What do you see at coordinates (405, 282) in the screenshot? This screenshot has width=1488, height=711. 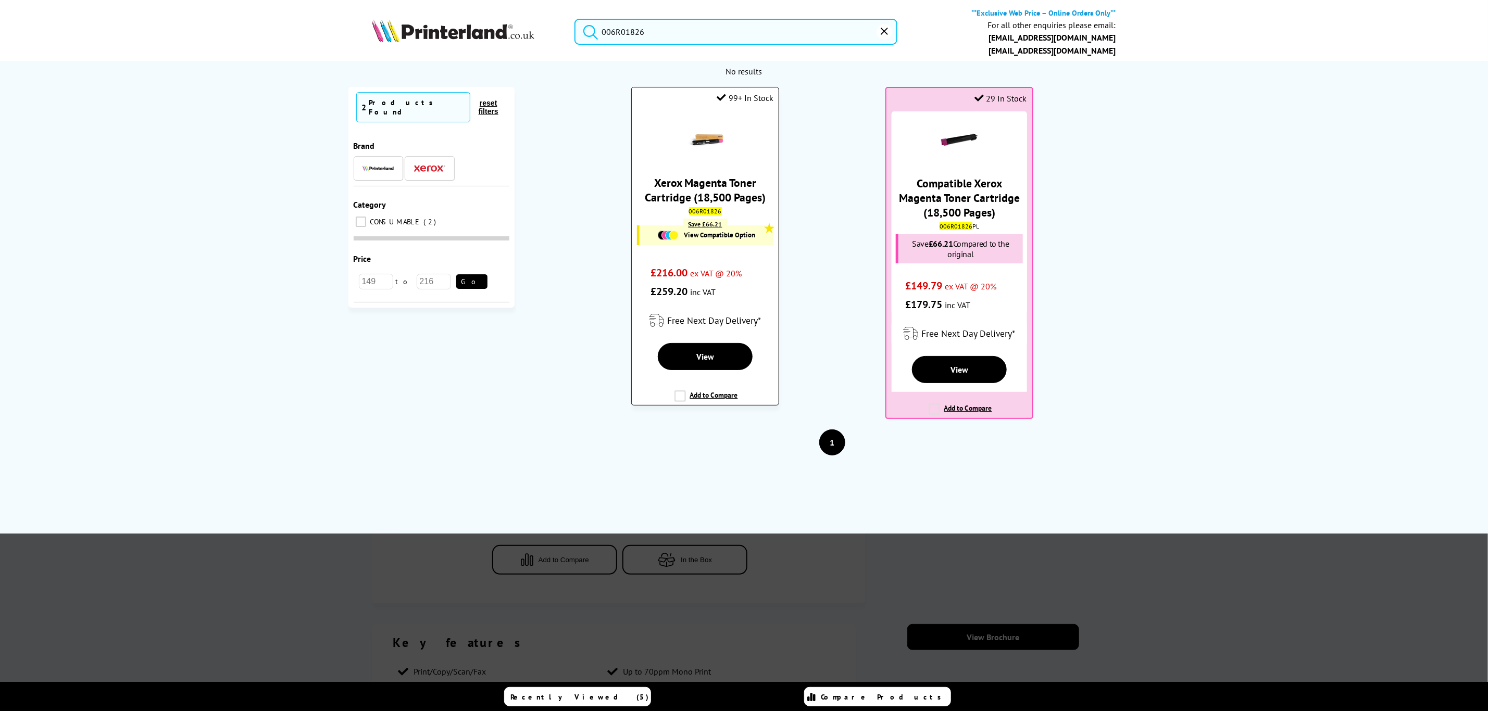 I see `span: to` at bounding box center [405, 282].